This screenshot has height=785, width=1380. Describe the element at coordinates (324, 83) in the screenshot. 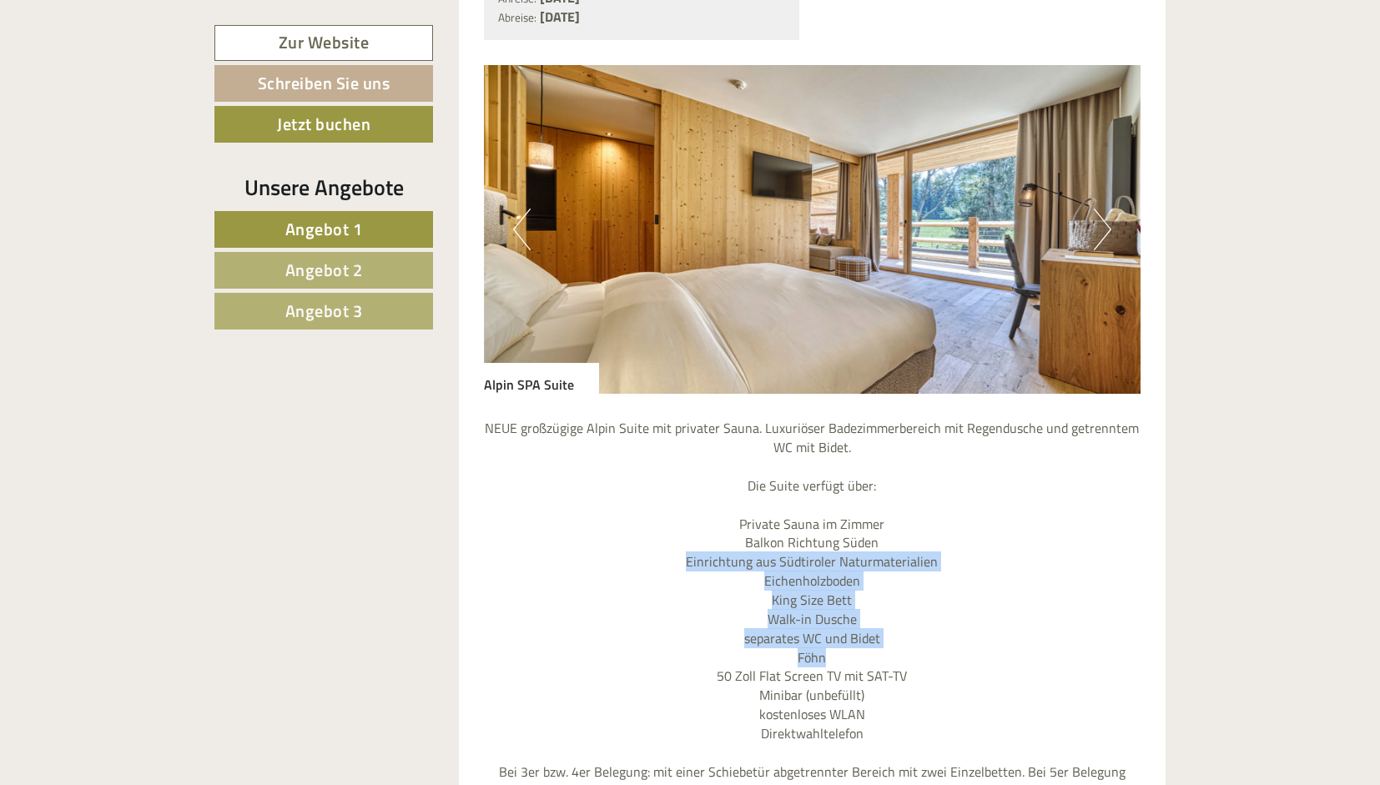

I see `a: Schreiben Sie uns` at that location.